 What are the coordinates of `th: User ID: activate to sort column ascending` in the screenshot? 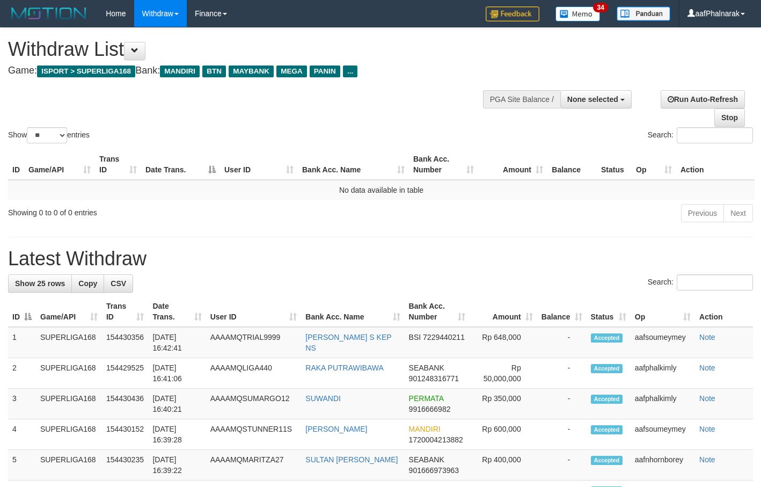 It's located at (254, 311).